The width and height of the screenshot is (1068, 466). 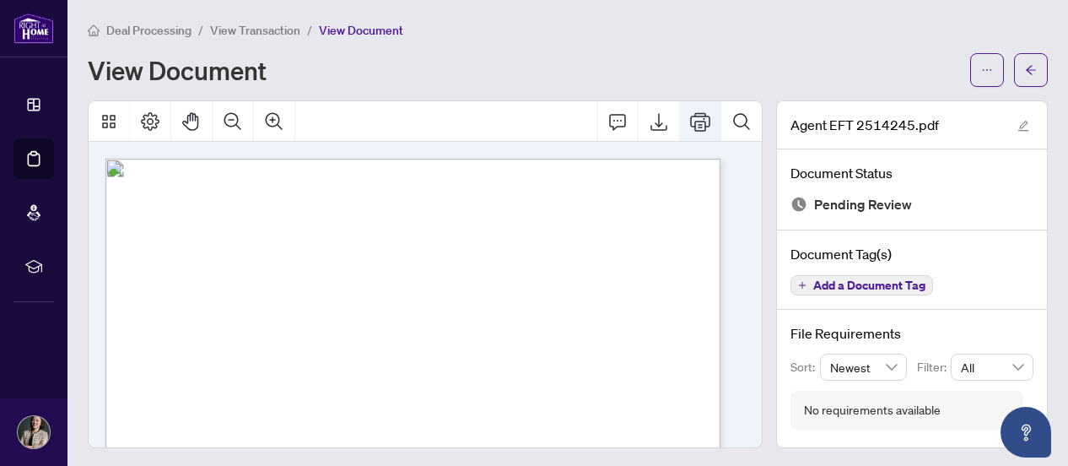 What do you see at coordinates (1026, 432) in the screenshot?
I see `button: Open asap` at bounding box center [1026, 432].